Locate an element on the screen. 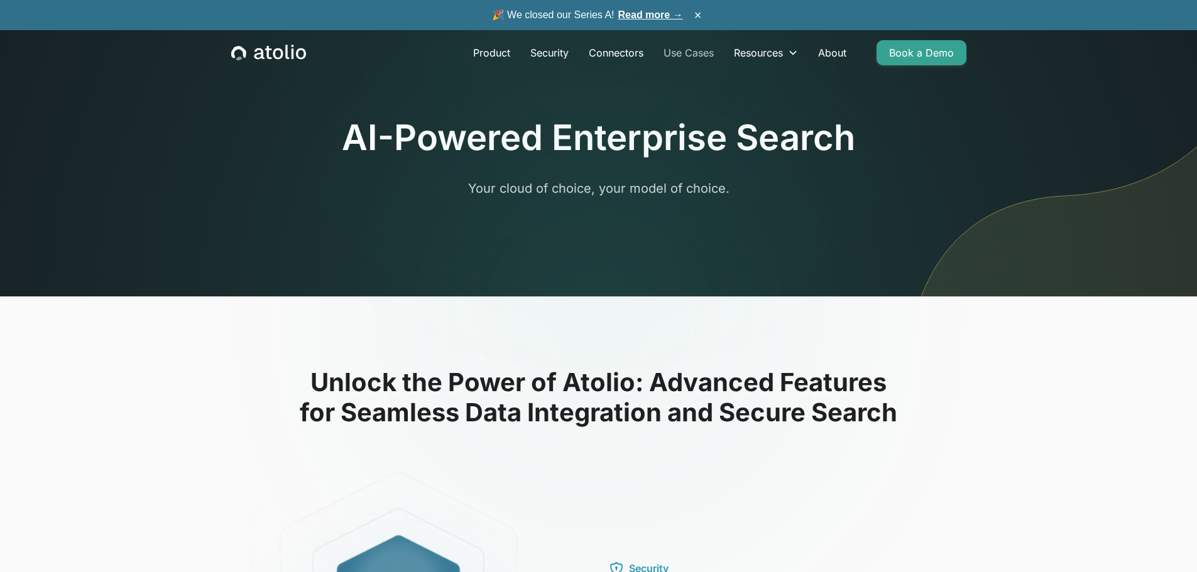 Image resolution: width=1197 pixels, height=572 pixels. img: line is located at coordinates (1049, 151).